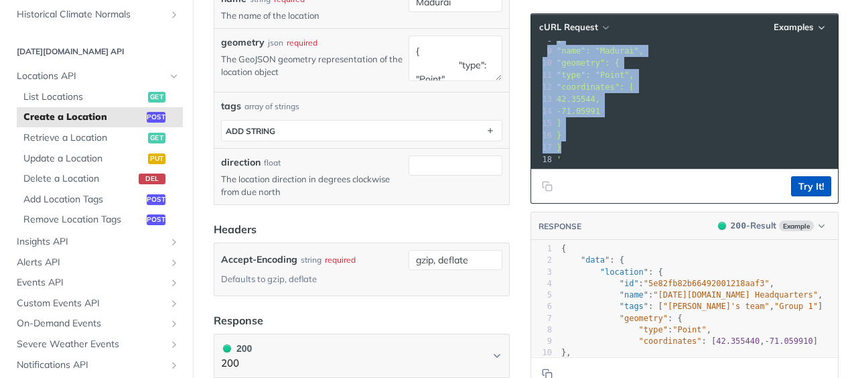 Image resolution: width=852 pixels, height=378 pixels. I want to click on label: Accept-Encoding, so click(259, 259).